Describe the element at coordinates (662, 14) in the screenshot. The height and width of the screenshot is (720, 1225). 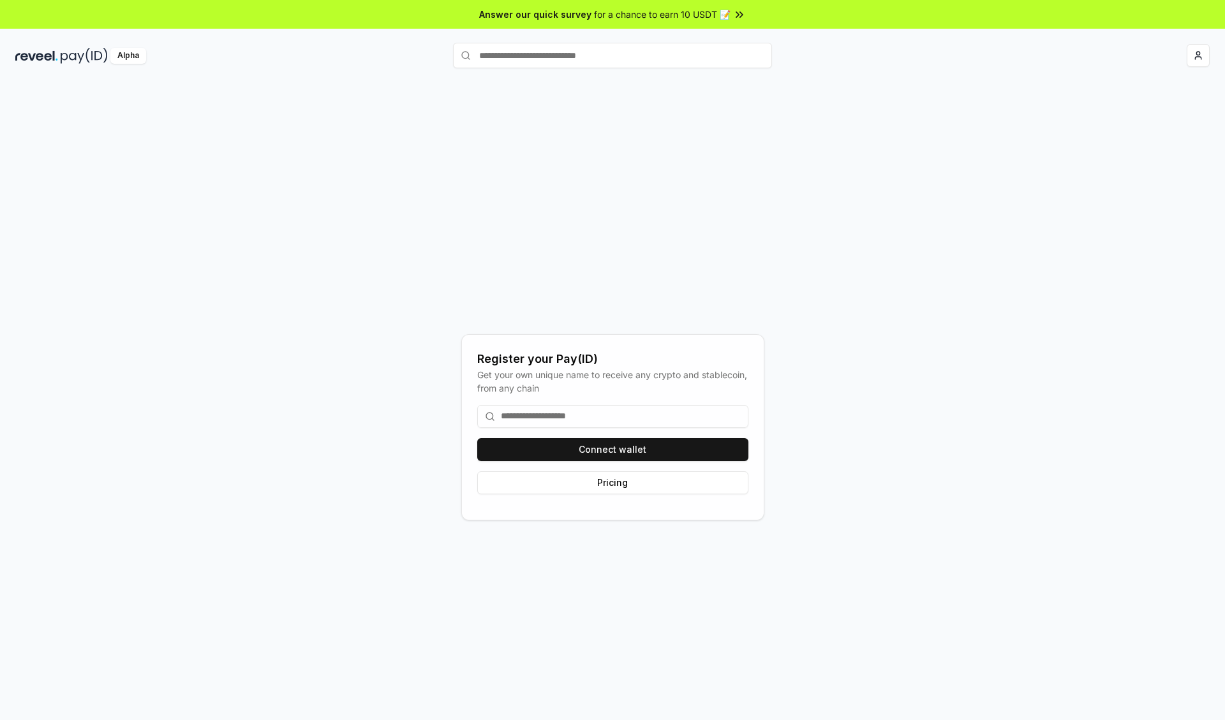
I see `span: for a chance to earn 10 USDT 📝` at that location.